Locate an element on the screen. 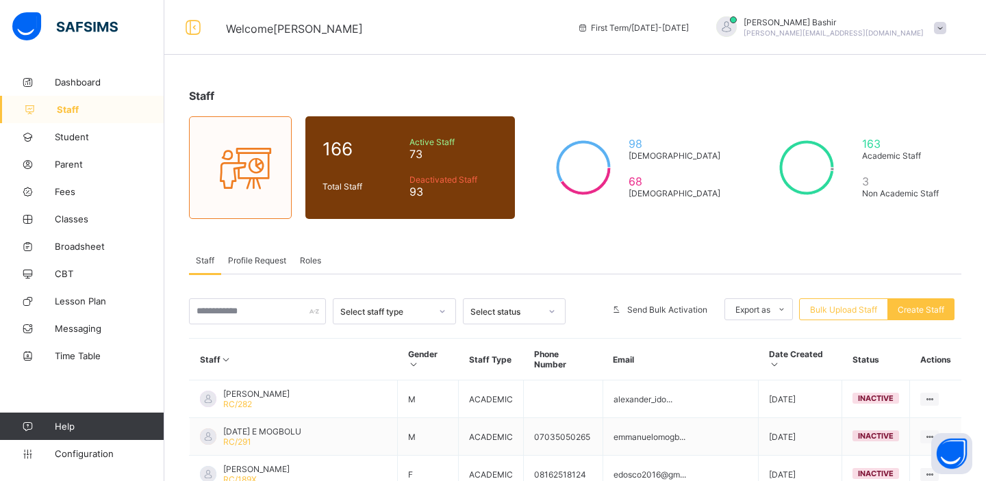 This screenshot has width=986, height=481. td: emmanuelomogb... is located at coordinates (680, 437).